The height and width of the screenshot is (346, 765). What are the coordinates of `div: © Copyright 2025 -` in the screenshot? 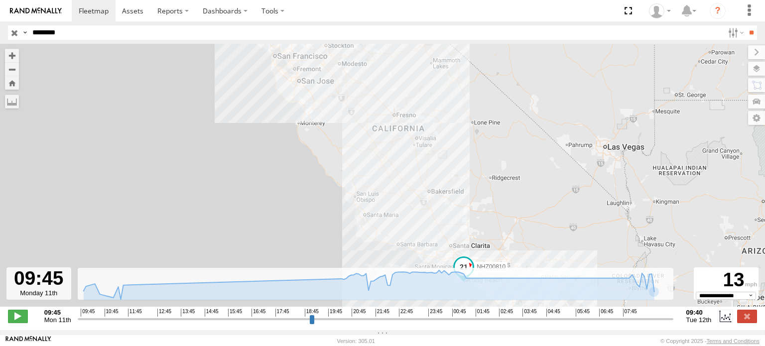 It's located at (710, 341).